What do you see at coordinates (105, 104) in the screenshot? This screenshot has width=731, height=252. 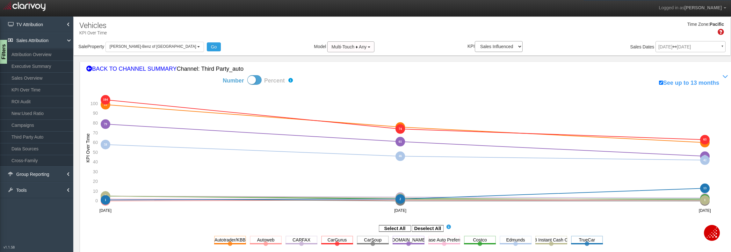 I see `text: 99` at bounding box center [105, 104].